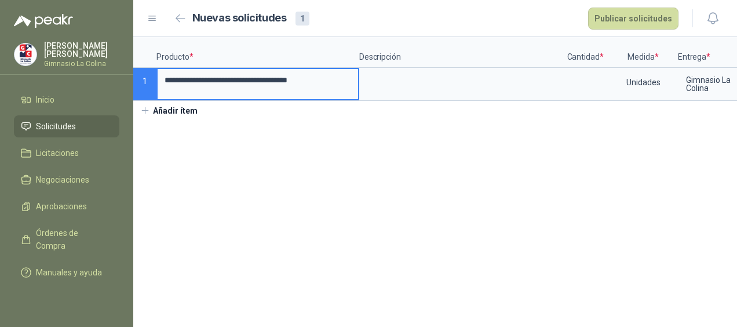 This screenshot has width=737, height=327. Describe the element at coordinates (69, 272) in the screenshot. I see `span: Manuales y ayuda` at that location.